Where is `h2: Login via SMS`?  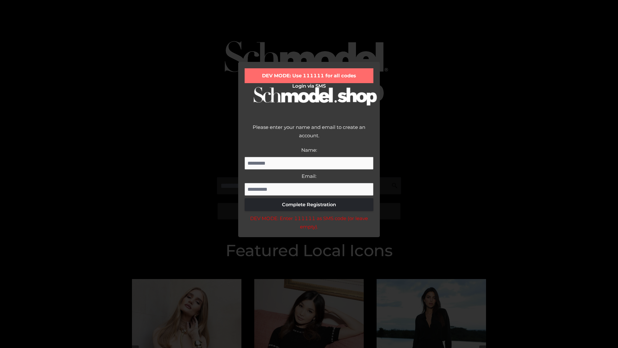 h2: Login via SMS is located at coordinates (309, 86).